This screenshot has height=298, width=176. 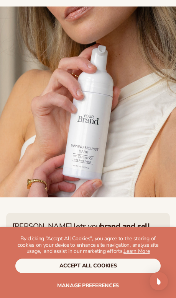 What do you see at coordinates (88, 245) in the screenshot?
I see `p: By clicking "Accept All Cookies", you agree to the storing of cookies on your device to enhance s...` at bounding box center [88, 245].